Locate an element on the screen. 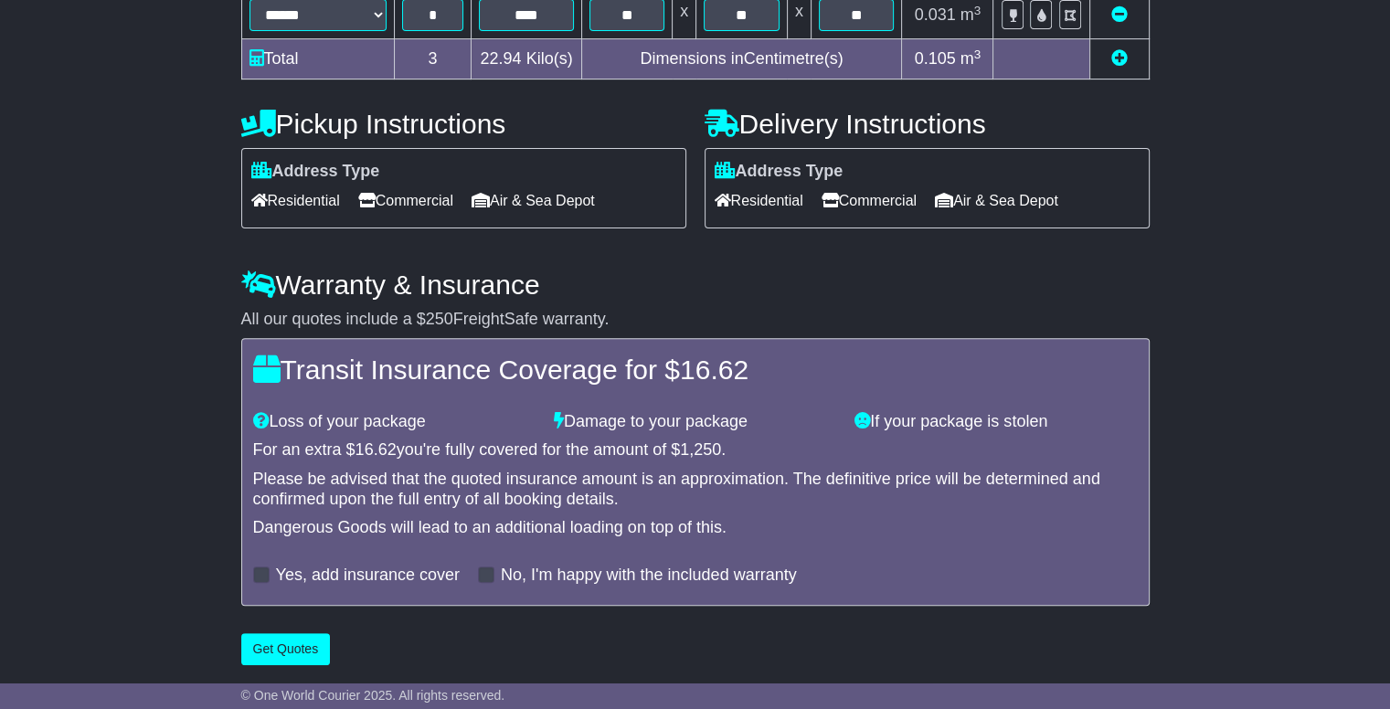 This screenshot has height=709, width=1390. div: Loss of your package is located at coordinates (394, 422).